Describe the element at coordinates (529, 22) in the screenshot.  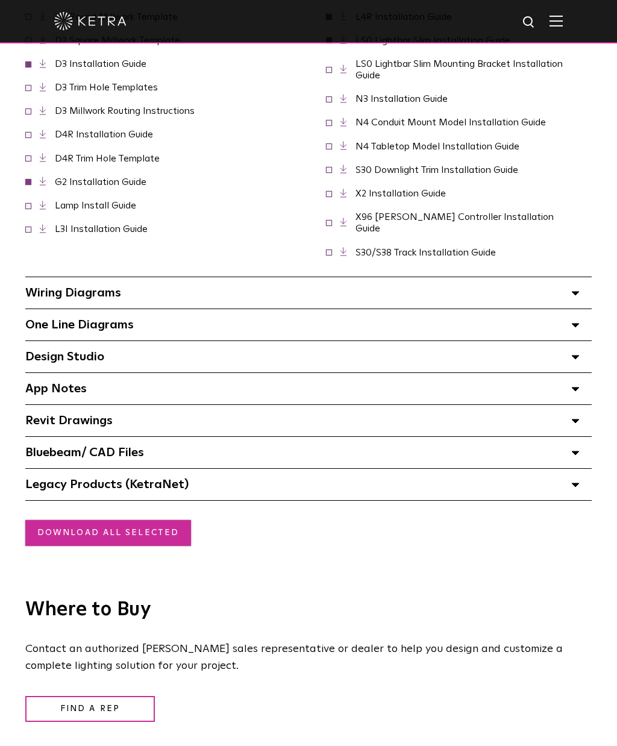
I see `img: search icon` at that location.